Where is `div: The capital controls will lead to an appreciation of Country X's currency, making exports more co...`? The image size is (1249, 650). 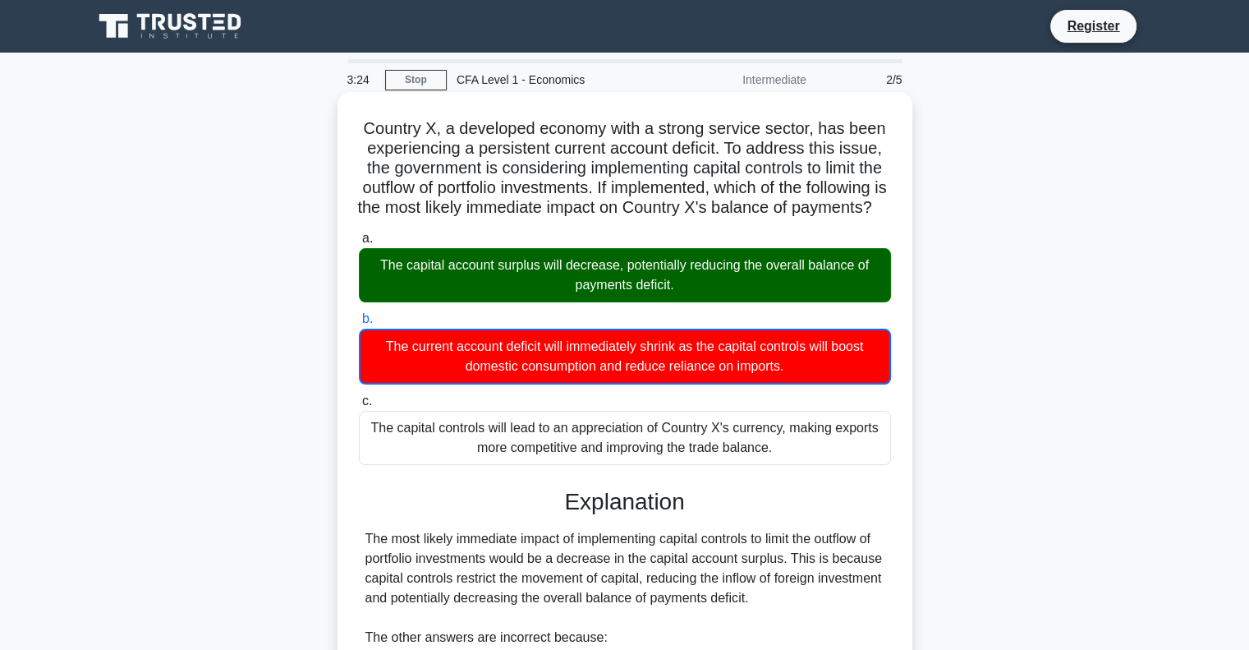 div: The capital controls will lead to an appreciation of Country X's currency, making exports more co... is located at coordinates (625, 438).